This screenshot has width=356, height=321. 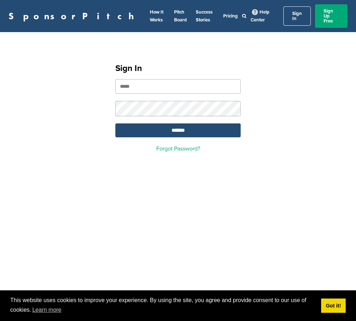 What do you see at coordinates (178, 149) in the screenshot?
I see `a: Forgot Password?` at bounding box center [178, 149].